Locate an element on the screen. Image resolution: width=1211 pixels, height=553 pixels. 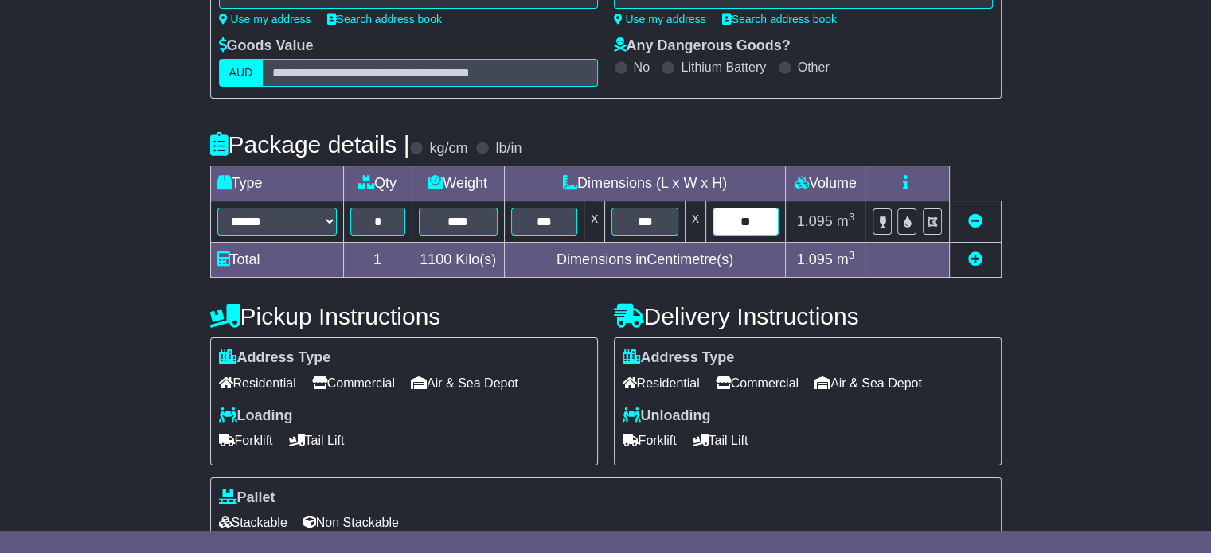
td: 1 is located at coordinates (377, 260).